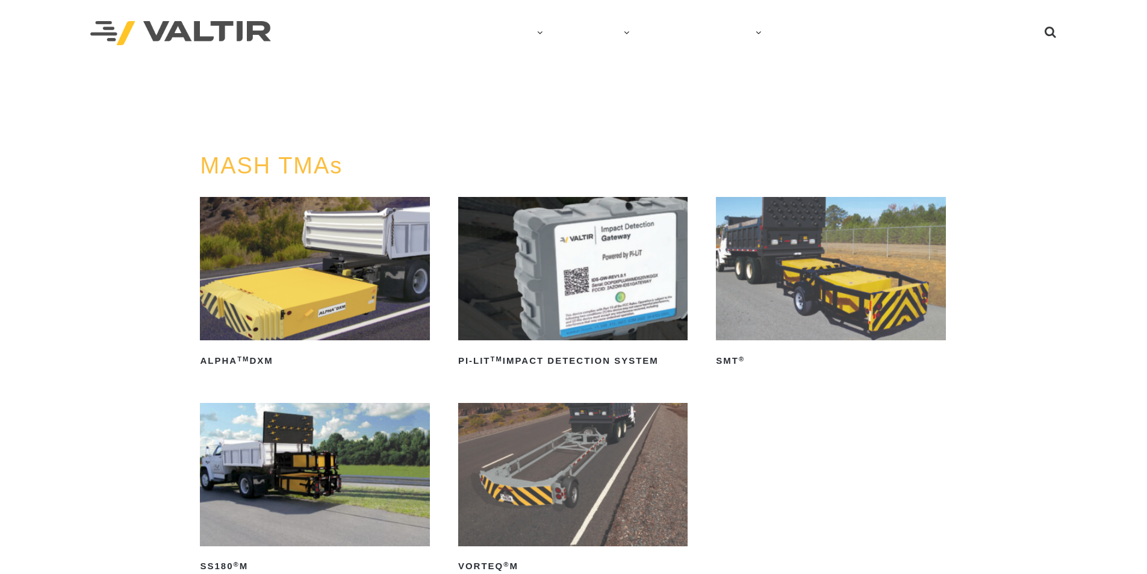 The height and width of the screenshot is (574, 1147). Describe the element at coordinates (734, 33) in the screenshot. I see `a: CAREERS` at that location.